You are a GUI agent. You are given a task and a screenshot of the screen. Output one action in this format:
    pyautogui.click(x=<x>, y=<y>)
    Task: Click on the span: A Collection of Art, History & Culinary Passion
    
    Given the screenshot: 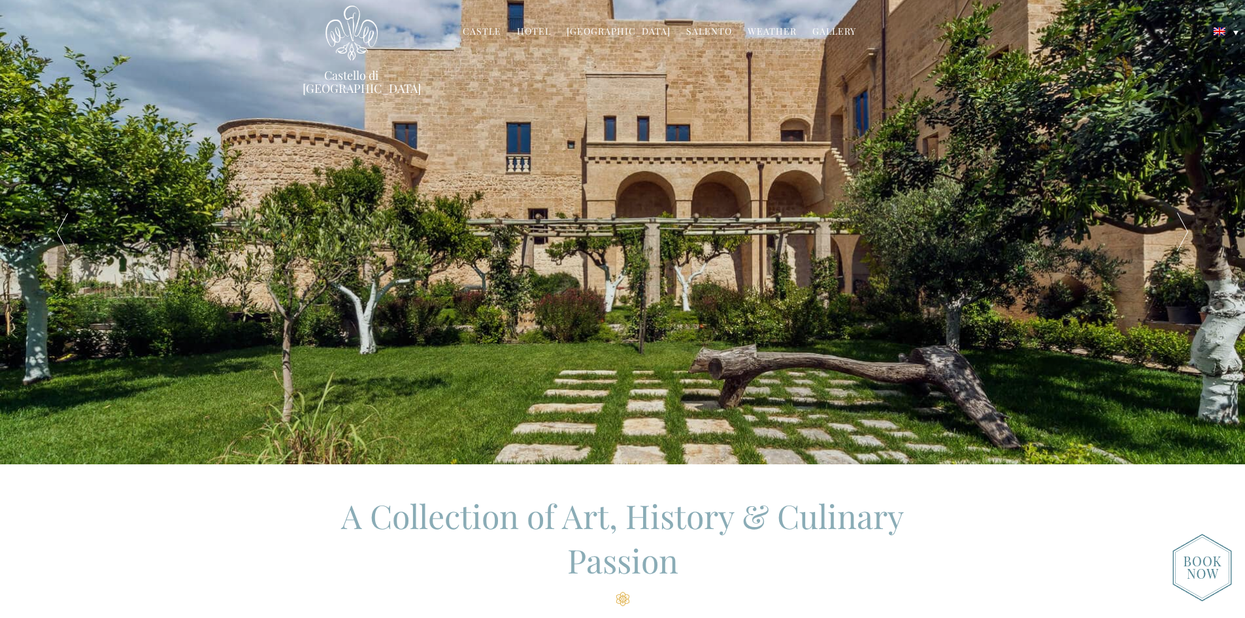 What is the action you would take?
    pyautogui.click(x=622, y=537)
    